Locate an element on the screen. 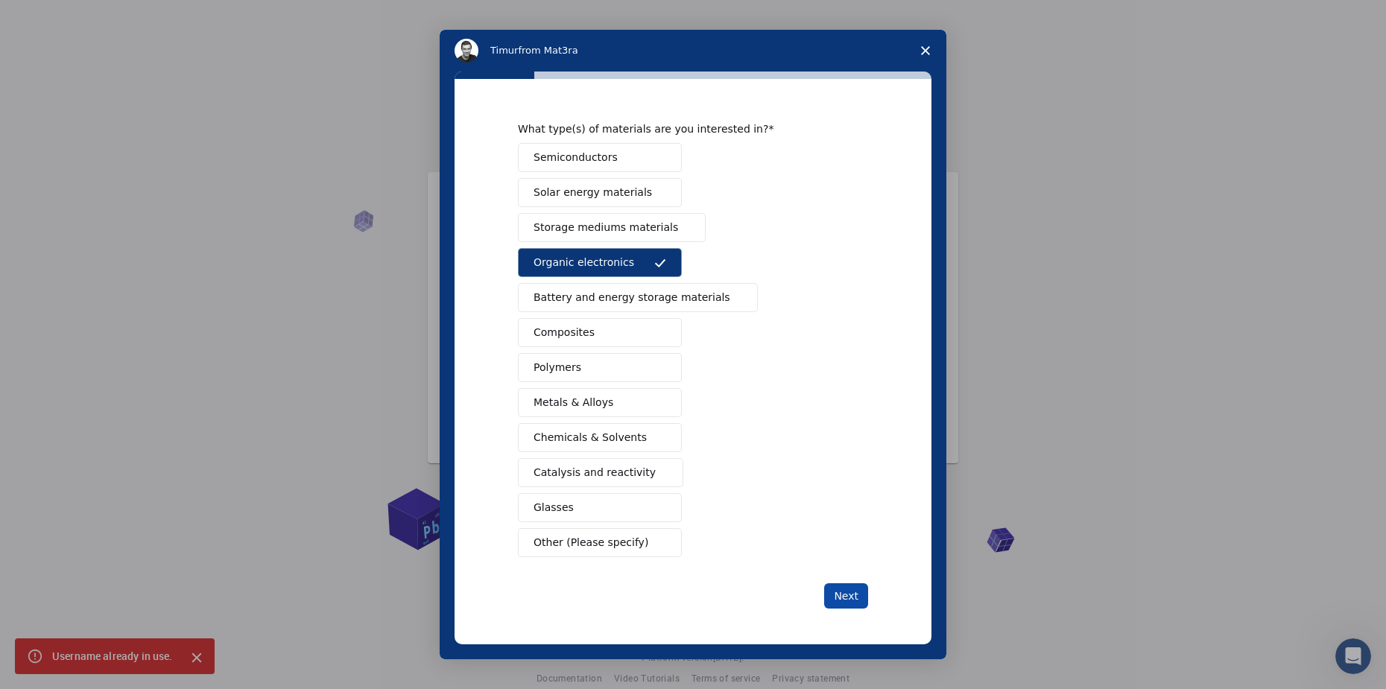 This screenshot has width=1386, height=689. button: Organic electronics is located at coordinates (600, 262).